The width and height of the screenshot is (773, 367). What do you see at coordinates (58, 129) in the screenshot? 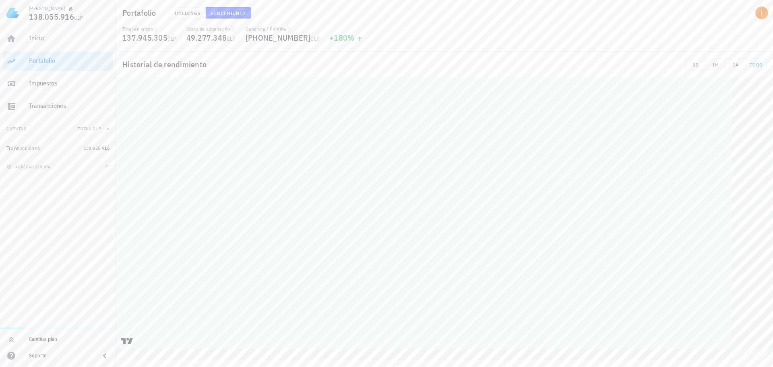
I see `button: CuentasTotal CLP` at bounding box center [58, 129].